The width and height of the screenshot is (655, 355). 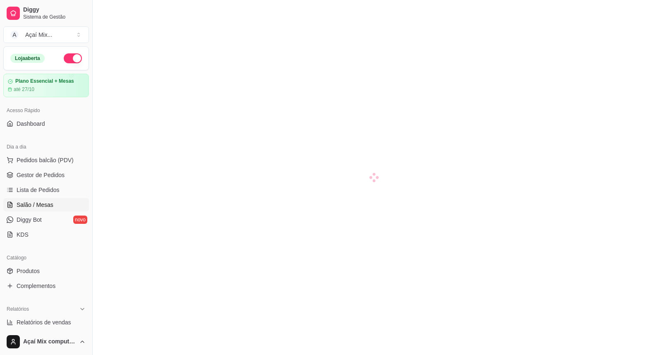 What do you see at coordinates (46, 220) in the screenshot?
I see `a: Diggy Botnovo` at bounding box center [46, 220].